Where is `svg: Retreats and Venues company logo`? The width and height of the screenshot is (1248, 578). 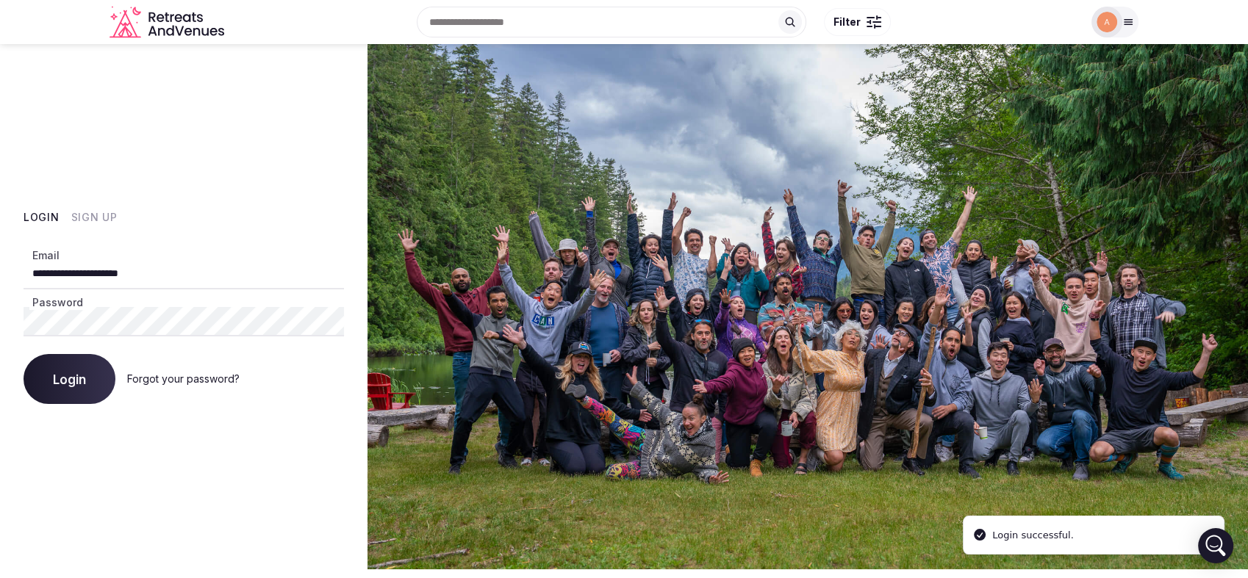 svg: Retreats and Venues company logo is located at coordinates (168, 22).